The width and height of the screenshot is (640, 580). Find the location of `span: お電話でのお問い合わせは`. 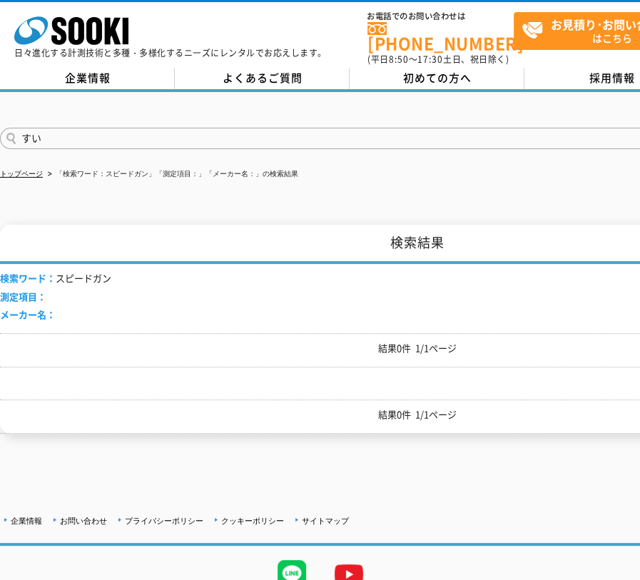

span: お電話でのお問い合わせは is located at coordinates (440, 16).